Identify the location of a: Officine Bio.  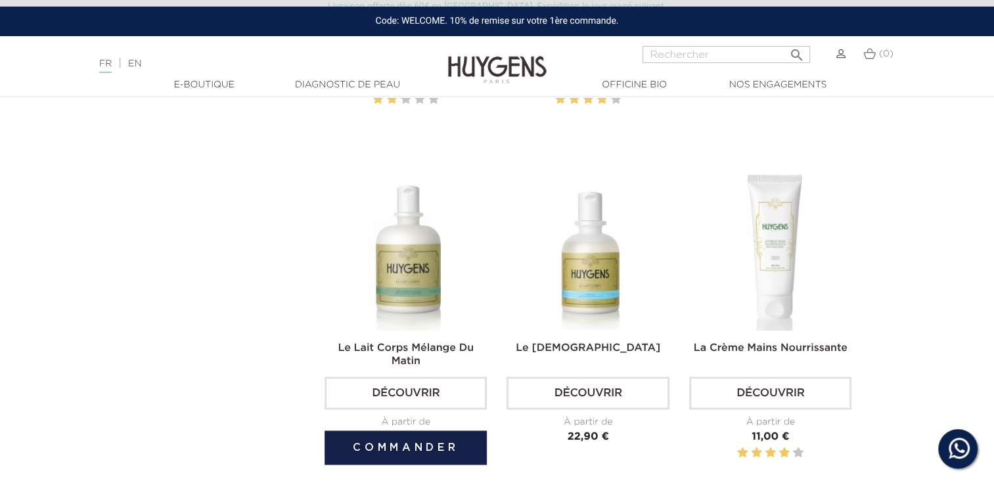
(634, 85).